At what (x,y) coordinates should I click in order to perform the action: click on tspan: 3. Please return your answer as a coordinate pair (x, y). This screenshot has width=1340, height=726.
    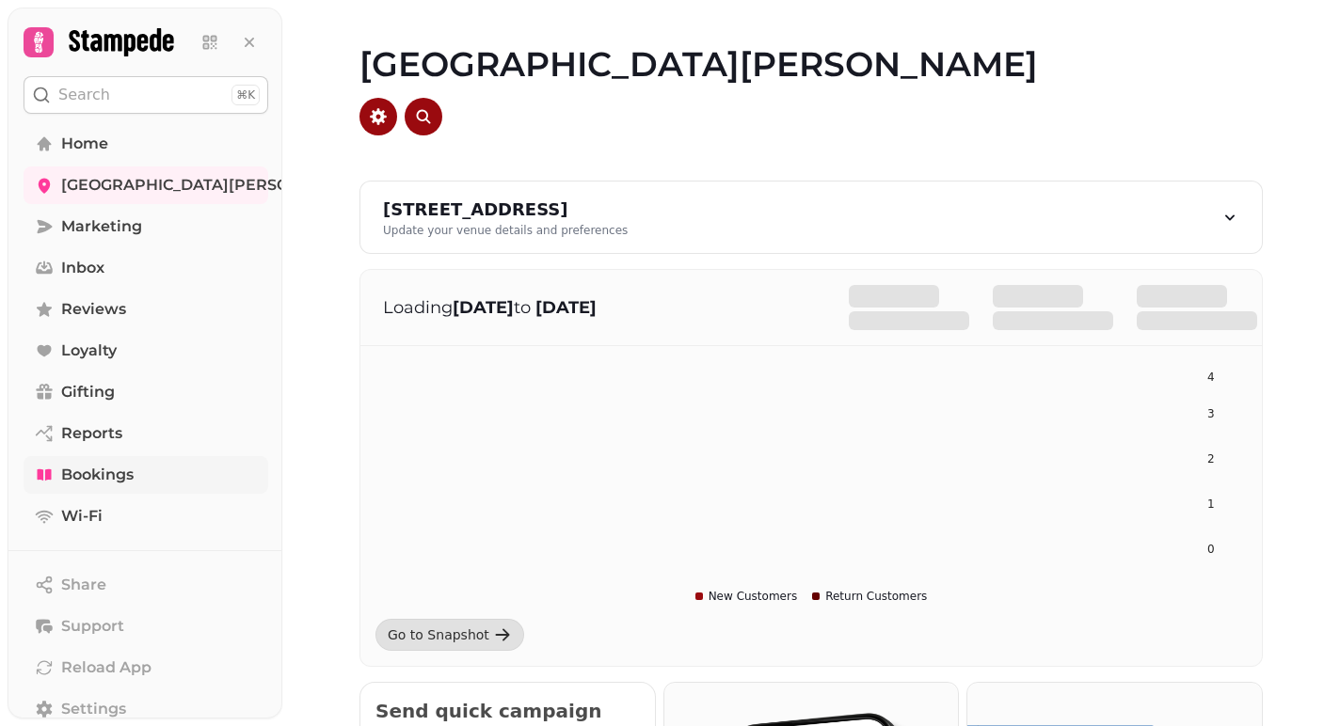
    Looking at the image, I should click on (1211, 414).